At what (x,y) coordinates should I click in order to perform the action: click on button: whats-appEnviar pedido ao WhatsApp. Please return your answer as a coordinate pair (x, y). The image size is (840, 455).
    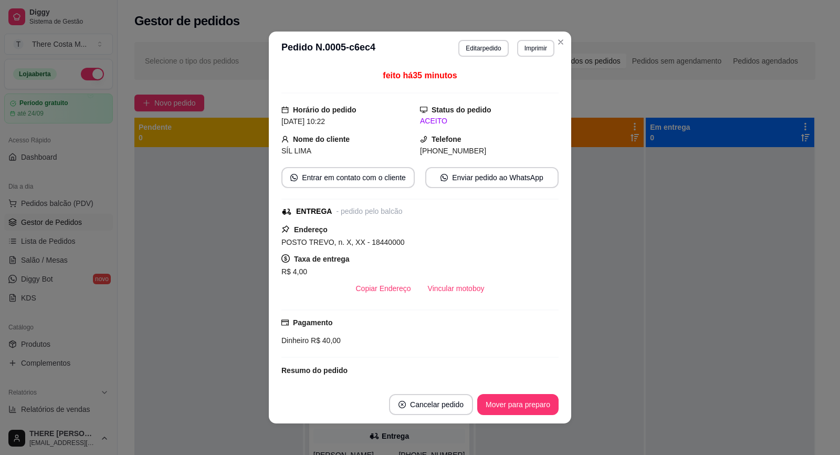
    Looking at the image, I should click on (492, 178).